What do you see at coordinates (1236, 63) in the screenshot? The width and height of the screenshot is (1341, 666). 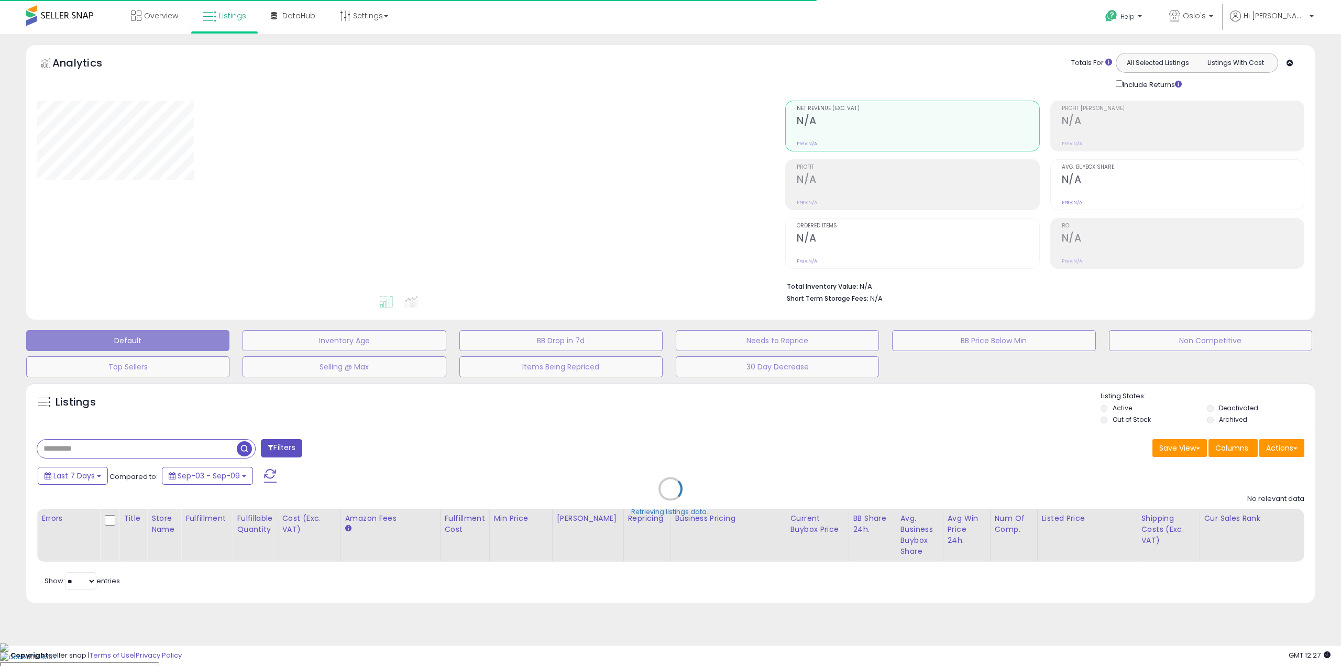 I see `button: Listings With Cost` at bounding box center [1236, 63].